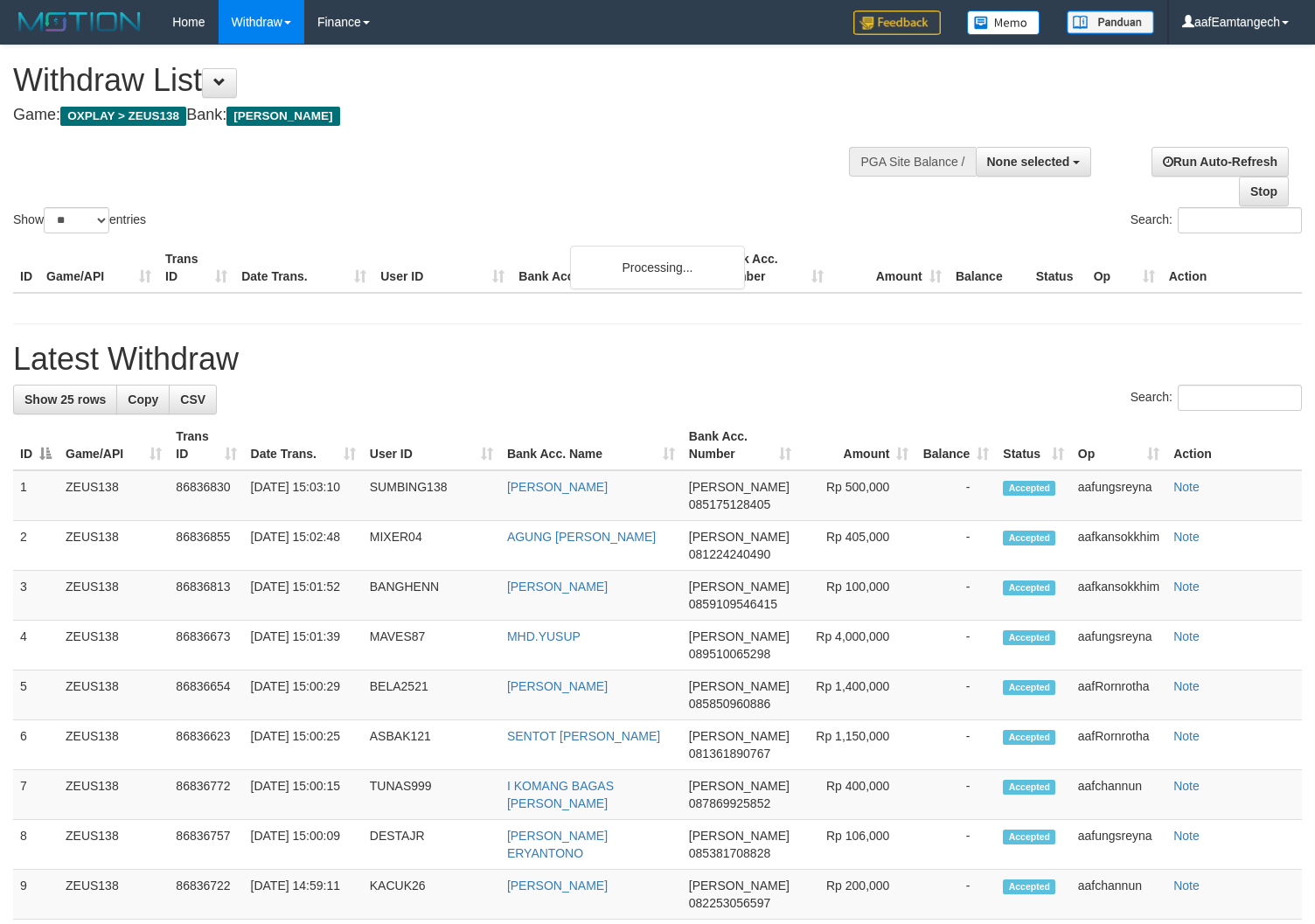 This screenshot has height=924, width=1315. I want to click on td: DESTAJR, so click(431, 844).